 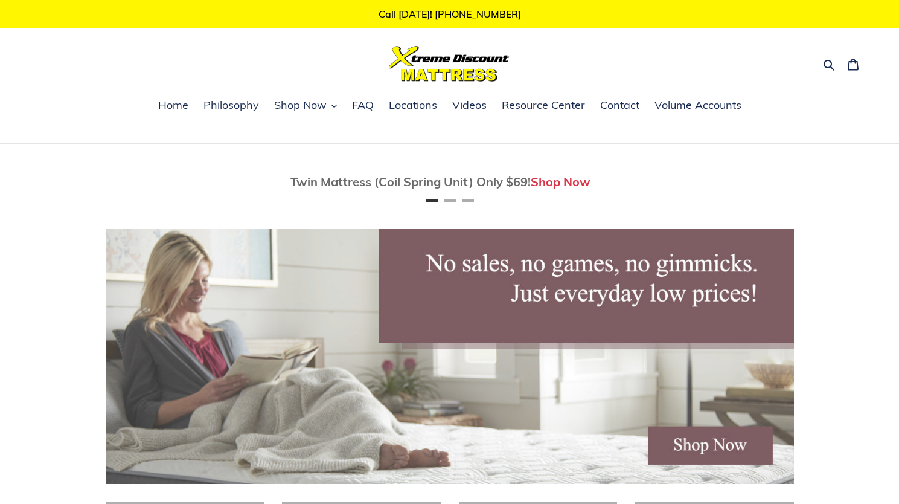 I want to click on img: herobannermay2022-1652879215306_1200x.jpg, so click(x=450, y=356).